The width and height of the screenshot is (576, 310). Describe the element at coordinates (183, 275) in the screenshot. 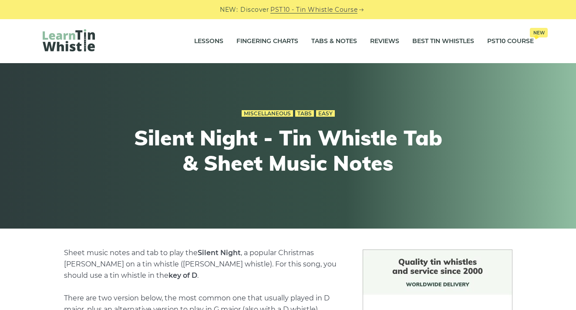

I see `strong: key of D` at that location.